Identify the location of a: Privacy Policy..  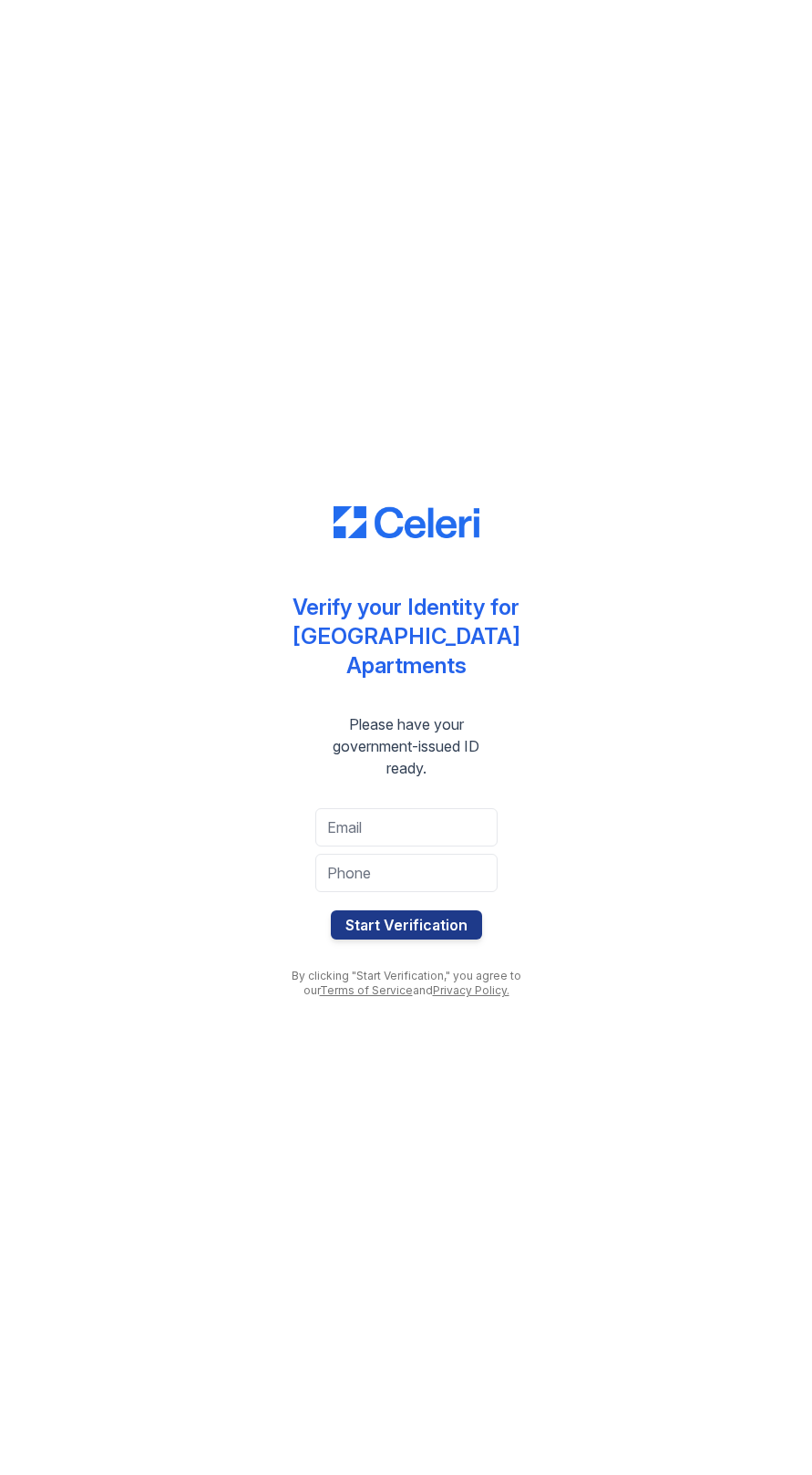
(471, 990).